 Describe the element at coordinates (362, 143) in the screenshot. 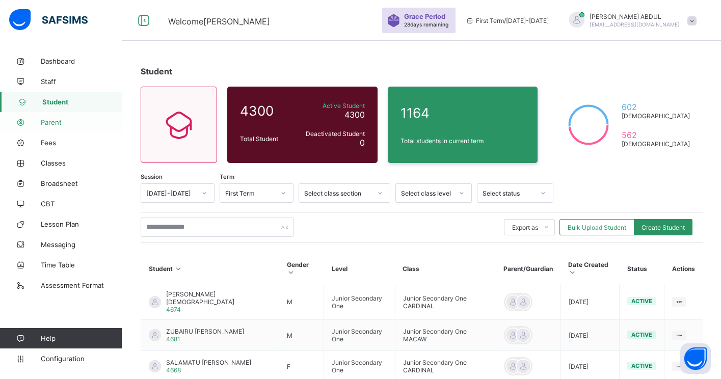

I see `span: 0` at that location.